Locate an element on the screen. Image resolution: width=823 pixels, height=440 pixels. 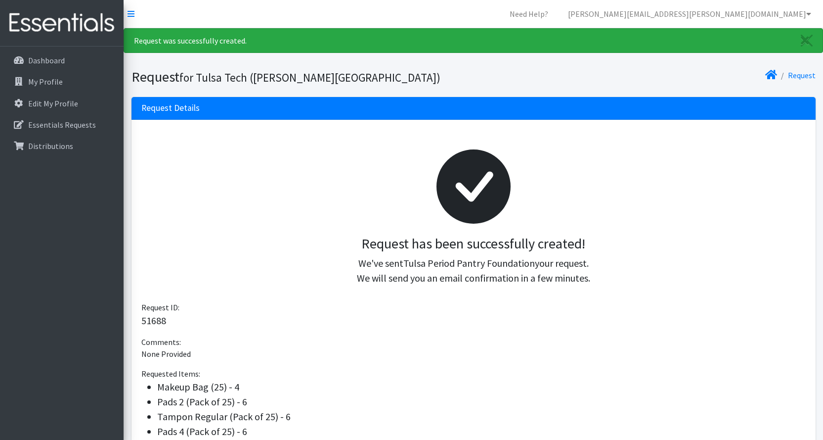
li: Makeup Bag (25) - 4 is located at coordinates (482, 387).